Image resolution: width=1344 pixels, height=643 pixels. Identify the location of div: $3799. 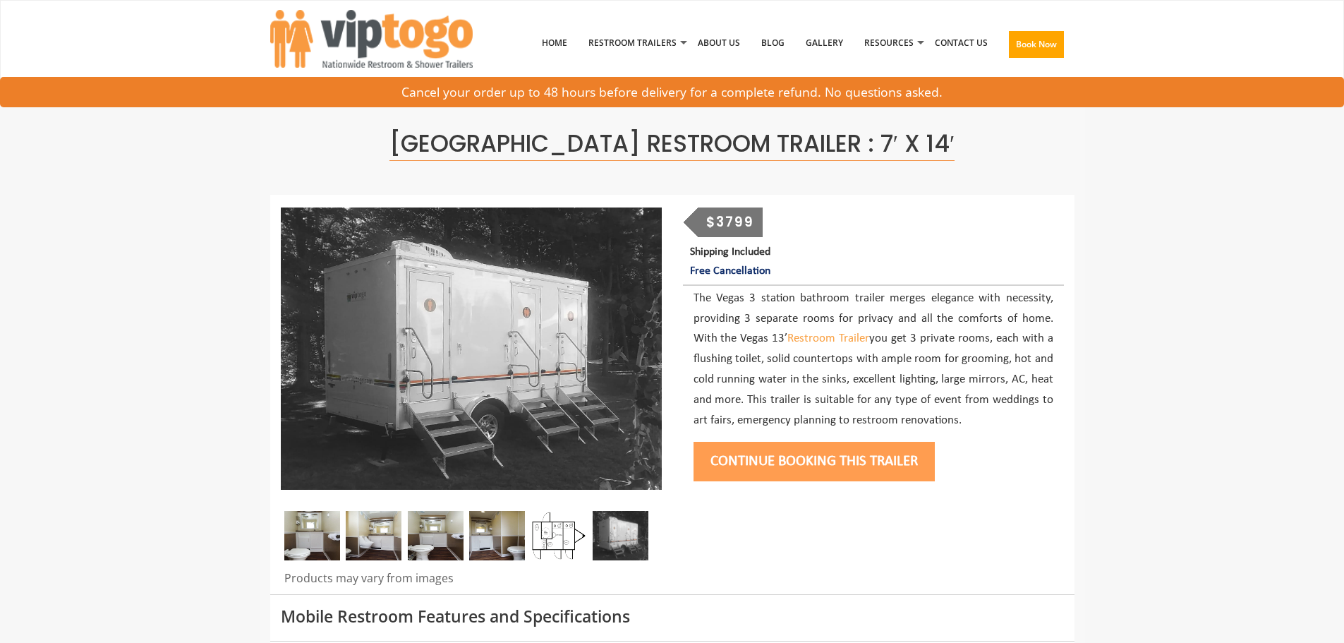
(730, 222).